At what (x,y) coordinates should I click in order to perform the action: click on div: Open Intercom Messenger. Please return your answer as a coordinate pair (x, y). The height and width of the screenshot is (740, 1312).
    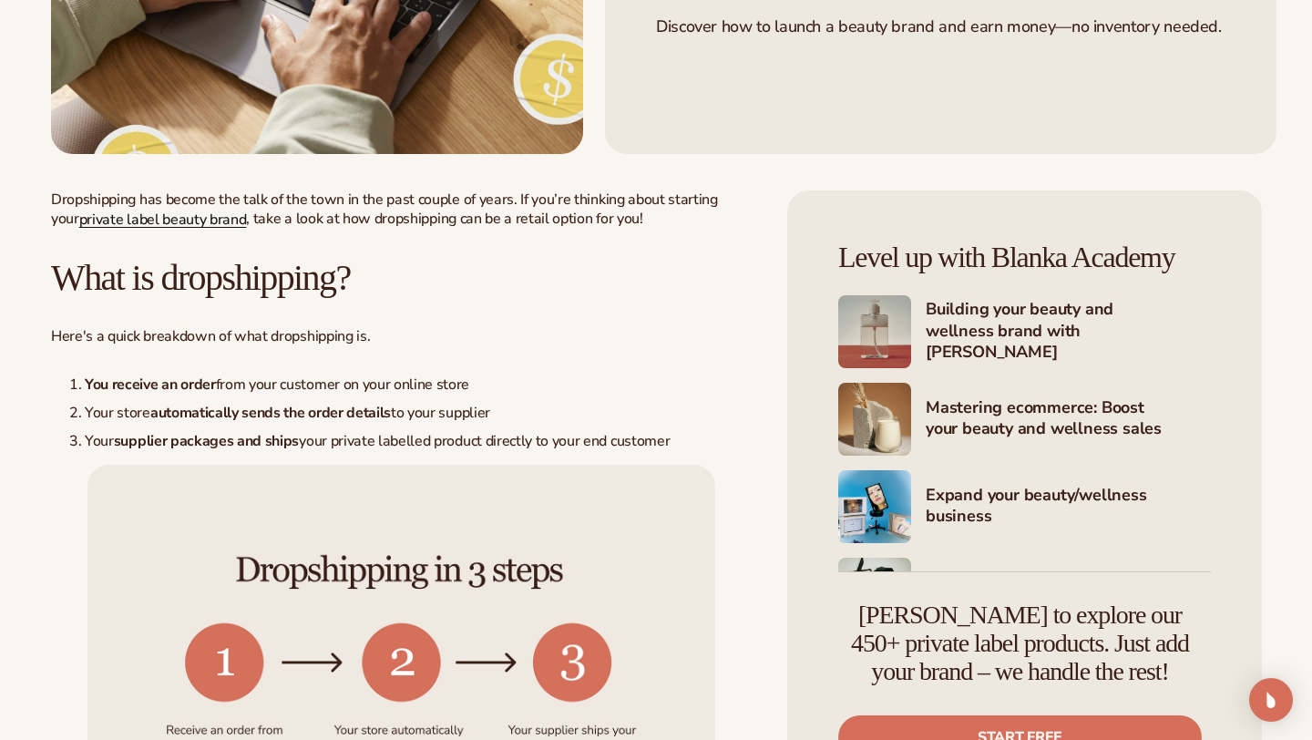
    Looking at the image, I should click on (1271, 700).